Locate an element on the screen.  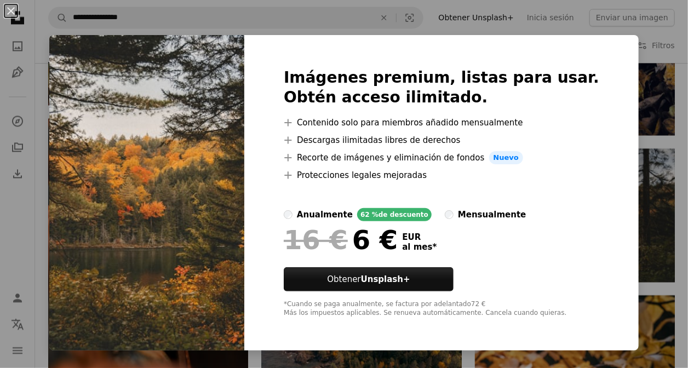
h2: Imágenes premium, listas para usar. Obtén acceso ilimitado. is located at coordinates (441, 88).